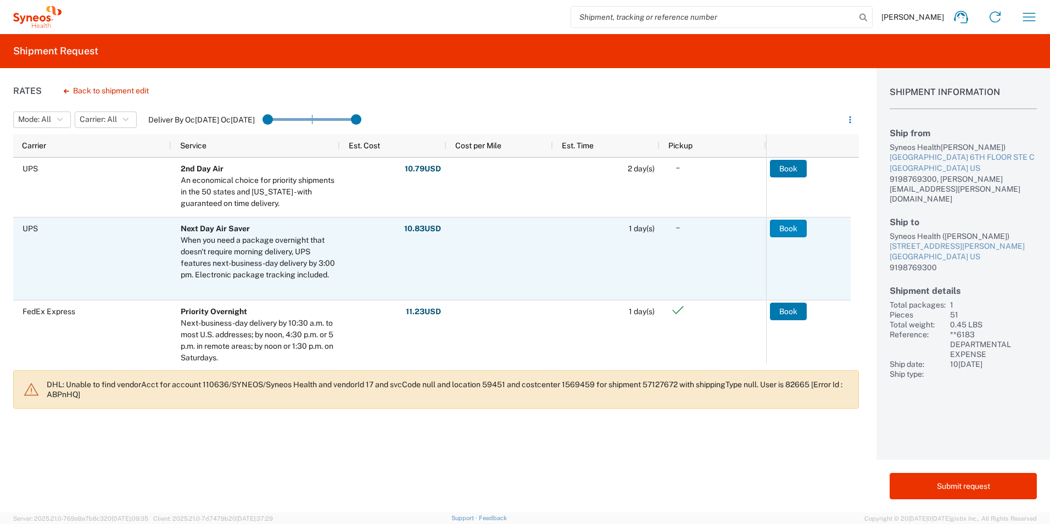  What do you see at coordinates (27, 91) in the screenshot?
I see `h1: Rates` at bounding box center [27, 91].